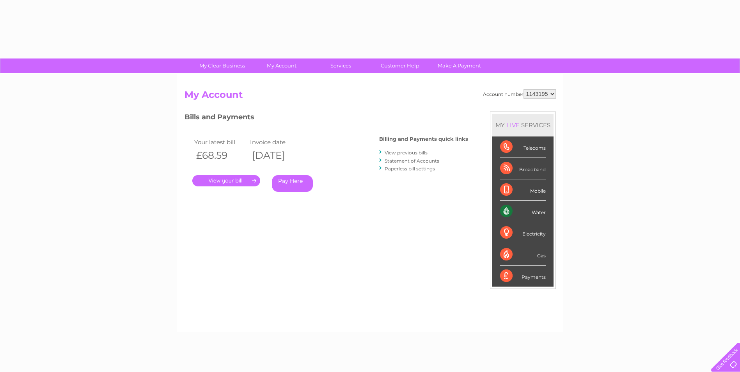  I want to click on h4: Billing and Payments quick links, so click(424, 139).